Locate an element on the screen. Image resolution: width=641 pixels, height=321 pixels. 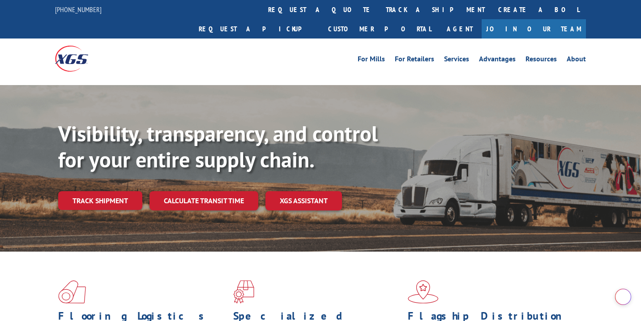
img: xgs-icon-total-supply-chain-intelligence-red is located at coordinates (72, 292).